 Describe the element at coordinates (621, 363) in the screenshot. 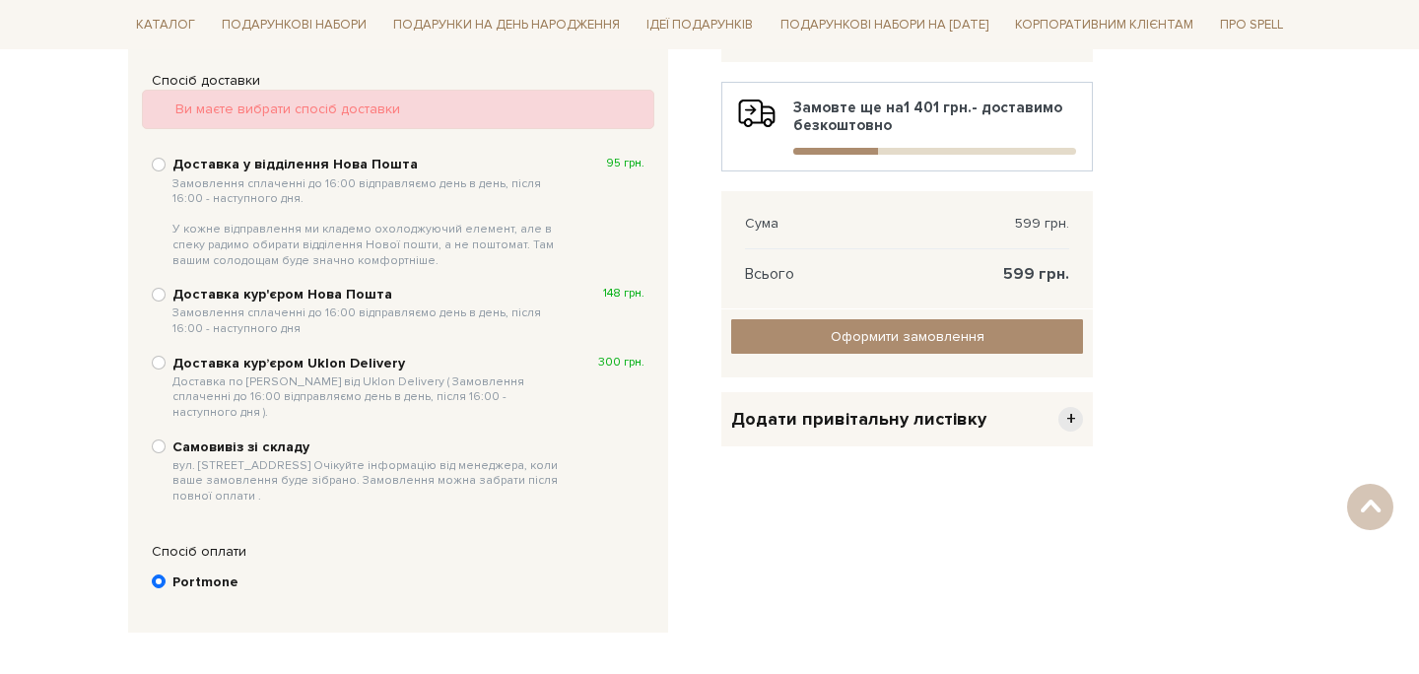

I see `span: 300 грн.` at that location.